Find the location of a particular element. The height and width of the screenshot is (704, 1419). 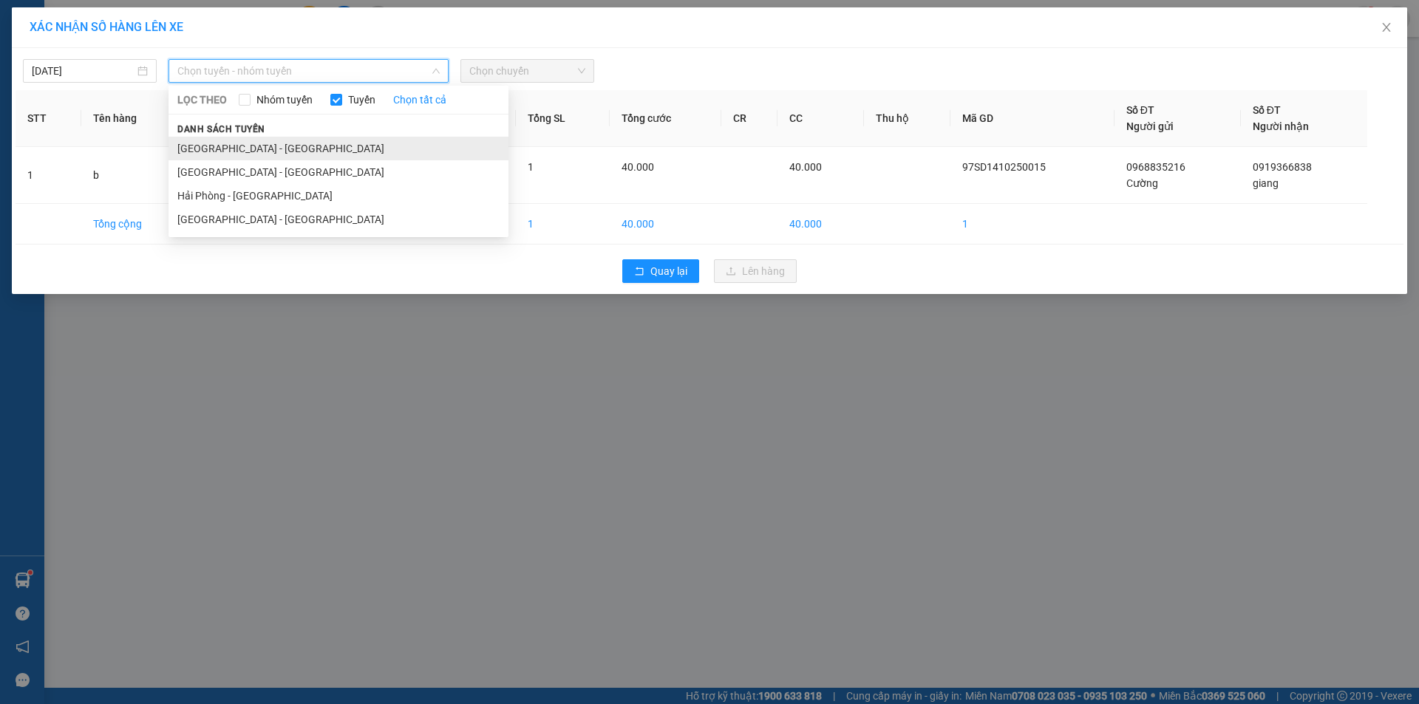

th: Thu hộ is located at coordinates (907, 118).